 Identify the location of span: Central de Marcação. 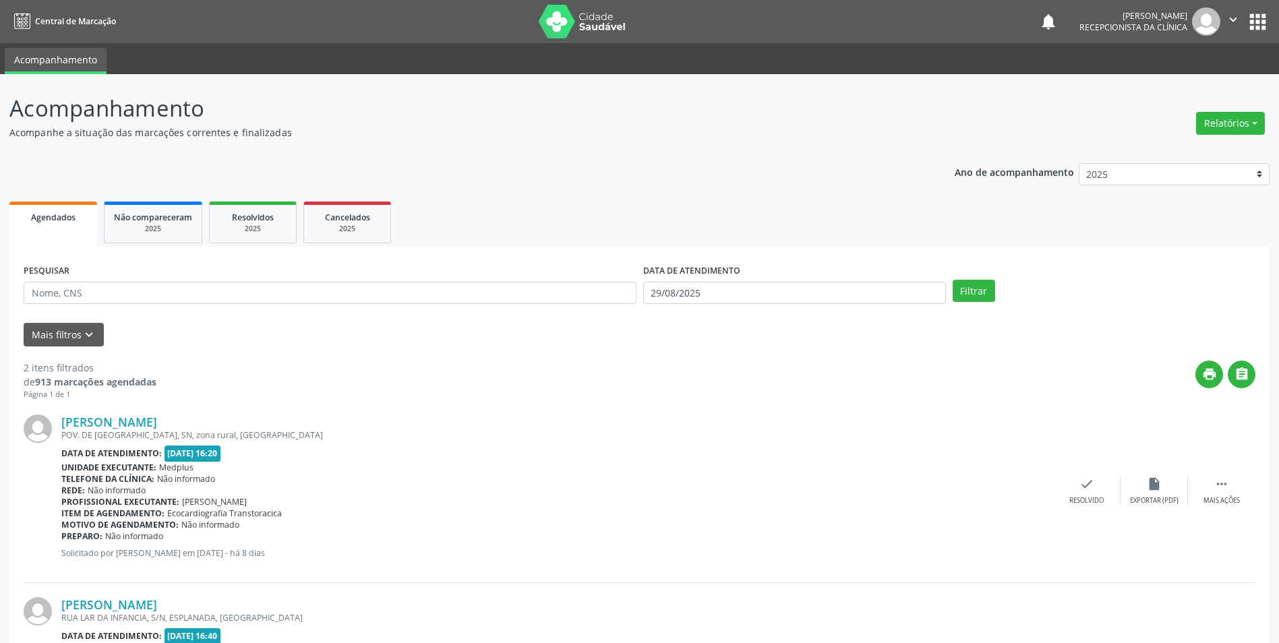
(76, 21).